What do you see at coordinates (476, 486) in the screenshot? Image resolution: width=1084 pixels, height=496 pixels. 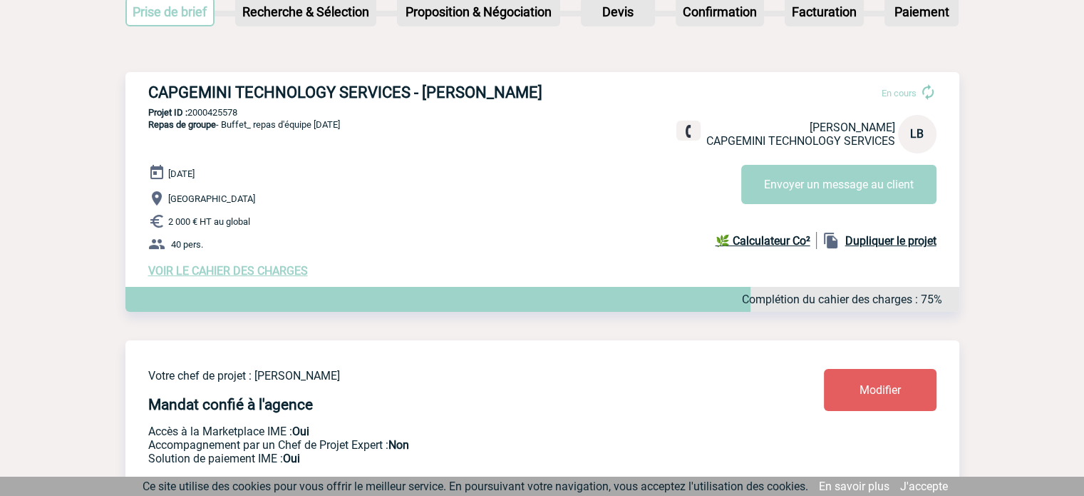 I see `span: Ce site utilise des cookies pour vous offrir le meilleur service. En poursuivant votre navigation...` at bounding box center [476, 486].